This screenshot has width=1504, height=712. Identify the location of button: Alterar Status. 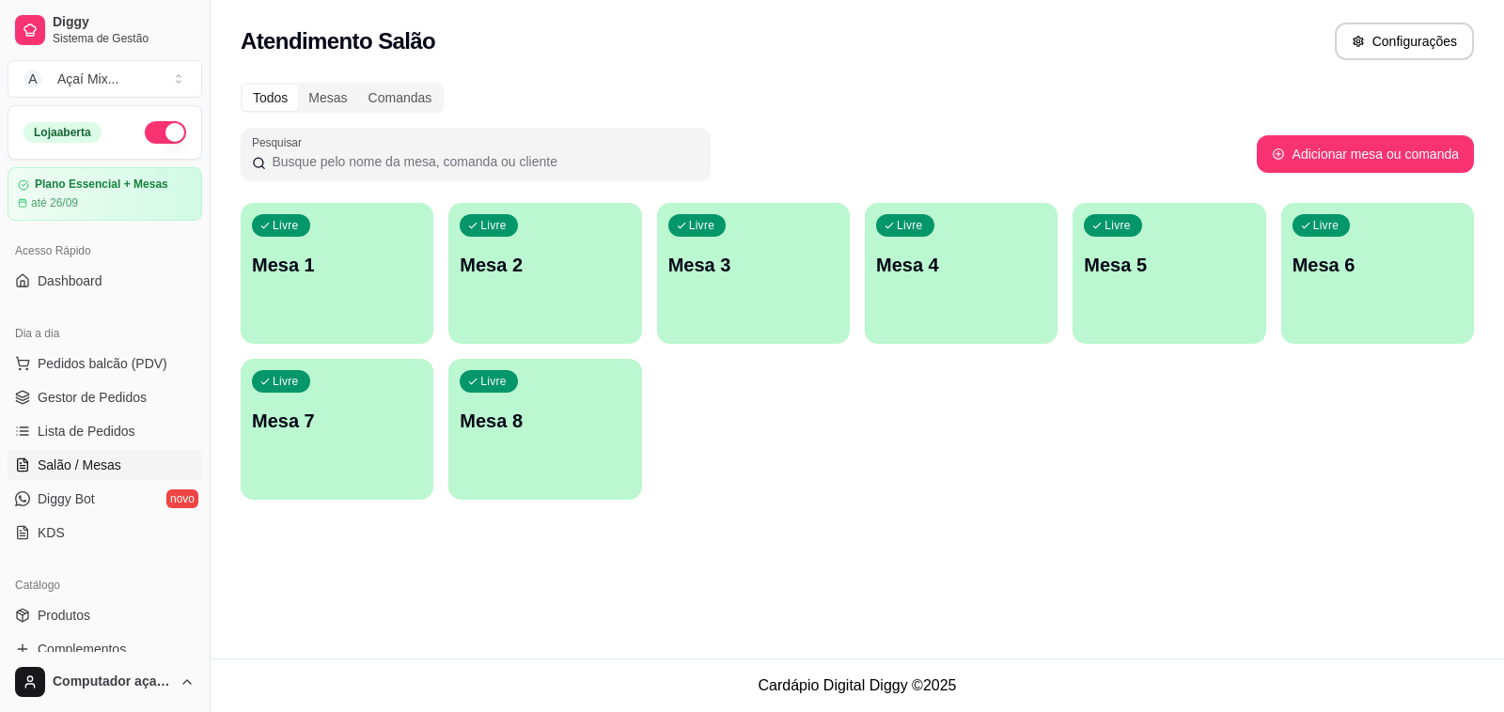
(165, 133).